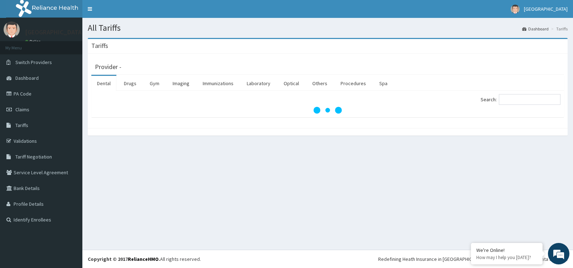 The image size is (573, 268). Describe the element at coordinates (328, 28) in the screenshot. I see `h1: All Tariffs` at that location.